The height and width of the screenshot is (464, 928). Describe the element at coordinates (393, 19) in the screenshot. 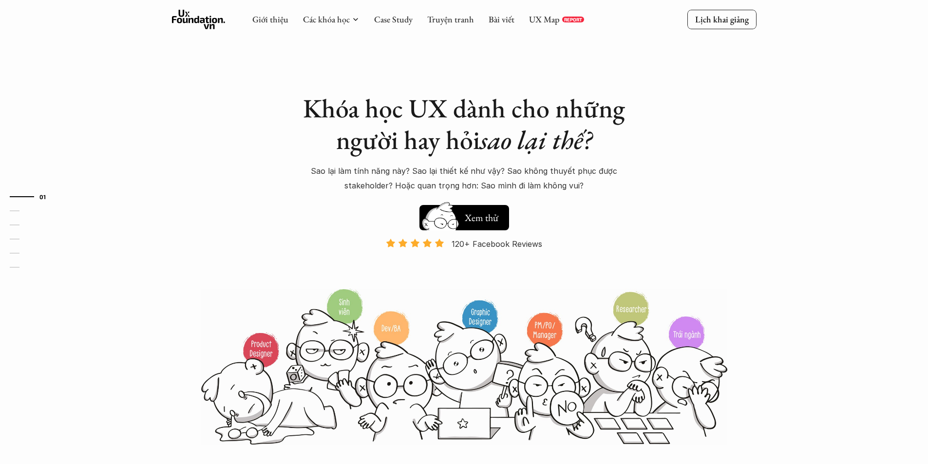

I see `a: Case Study` at that location.